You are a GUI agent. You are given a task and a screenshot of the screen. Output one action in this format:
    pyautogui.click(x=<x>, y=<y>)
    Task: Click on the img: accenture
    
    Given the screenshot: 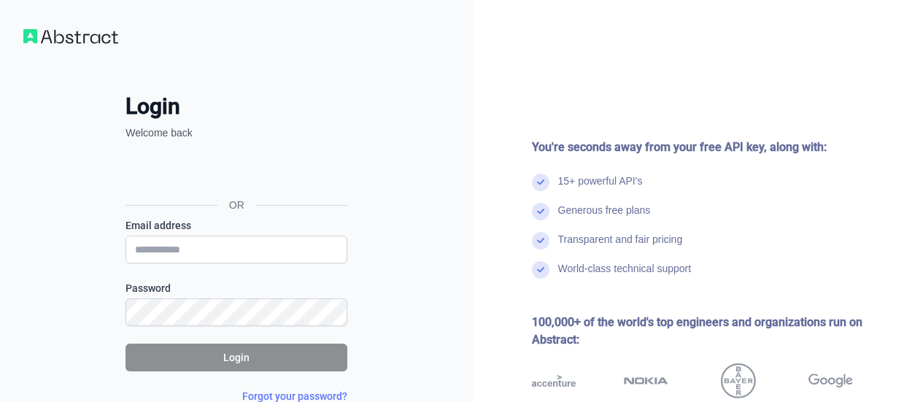 What is the action you would take?
    pyautogui.click(x=554, y=381)
    